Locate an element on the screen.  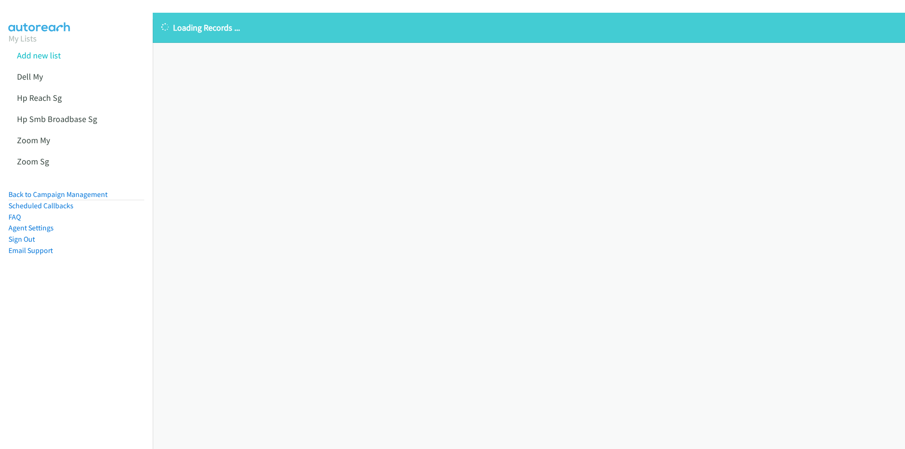
a: Email Support is located at coordinates (31, 250).